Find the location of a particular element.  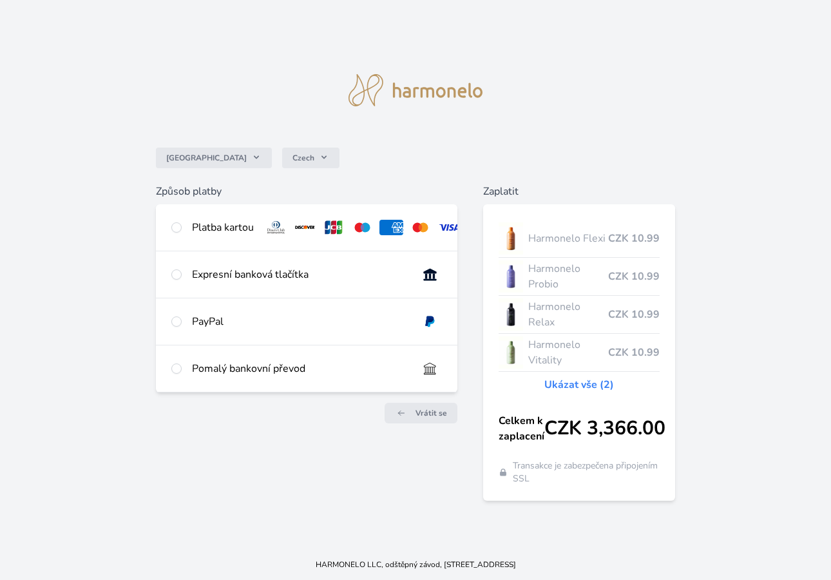

span: Czech is located at coordinates (303, 158).